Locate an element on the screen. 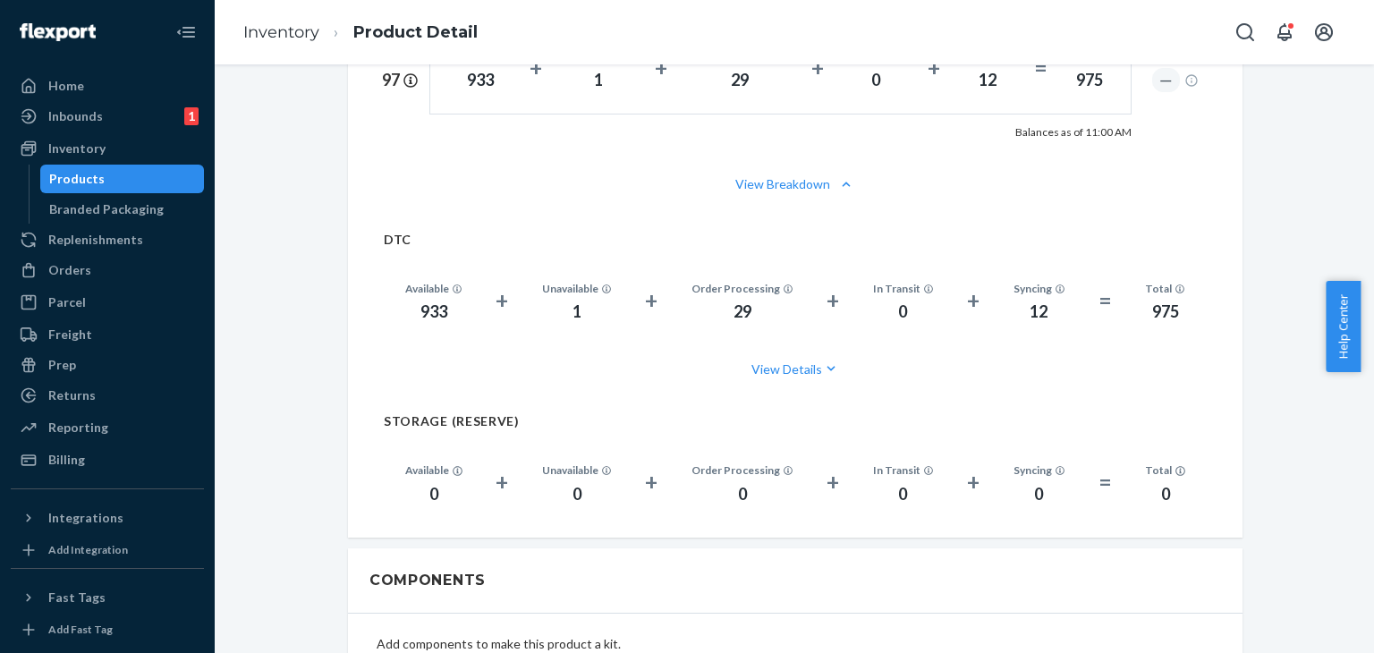 The height and width of the screenshot is (653, 1374). div: Add Integration is located at coordinates (88, 549).